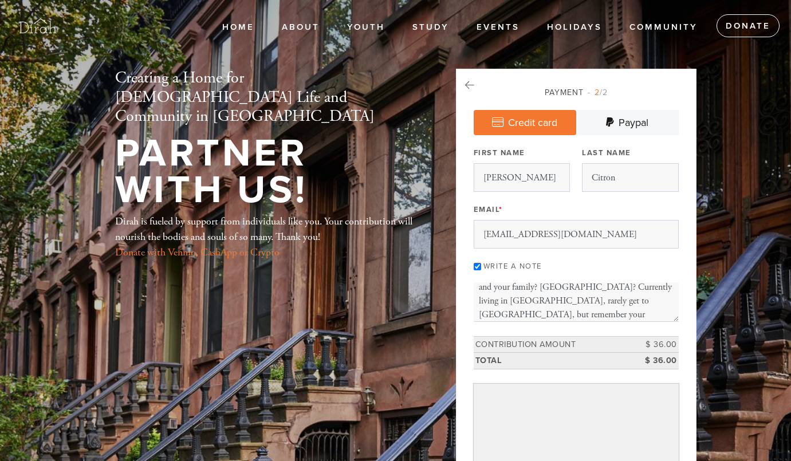  I want to click on a: Events, so click(498, 27).